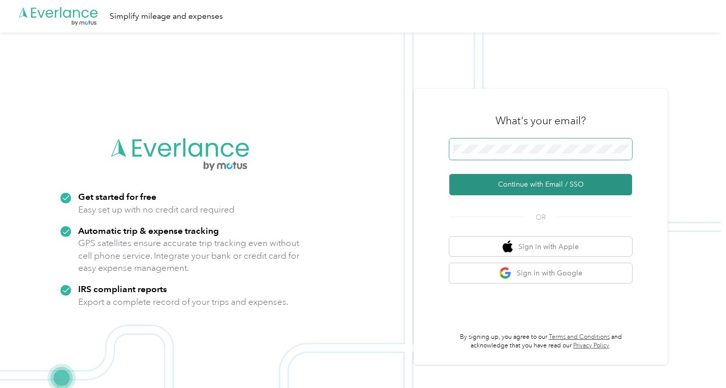  Describe the element at coordinates (541, 217) in the screenshot. I see `span: OR` at that location.